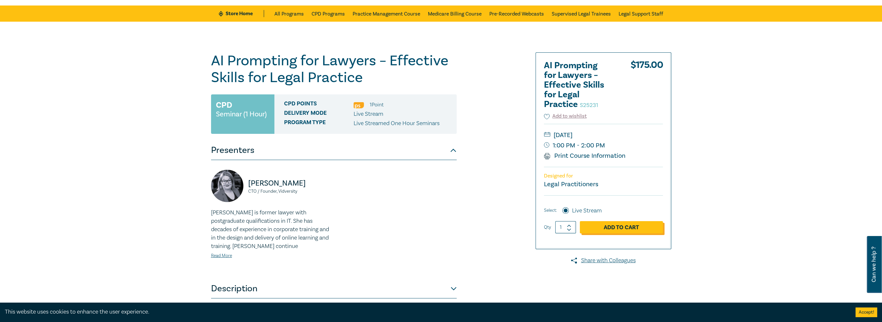  I want to click on h2: AI Prompting for Lawyers – Effective Skills for Legal Practice, so click(580, 85).